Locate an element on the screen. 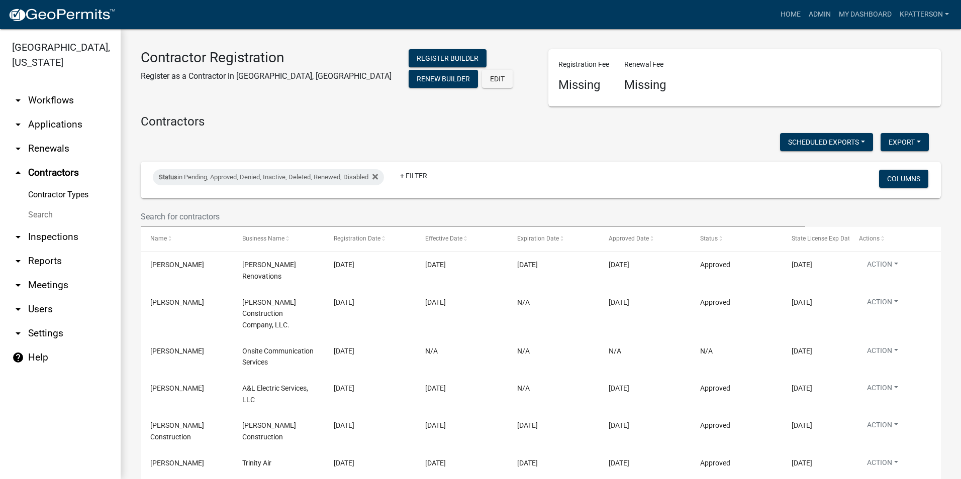 This screenshot has width=961, height=479. a: My Dashboard is located at coordinates (865, 15).